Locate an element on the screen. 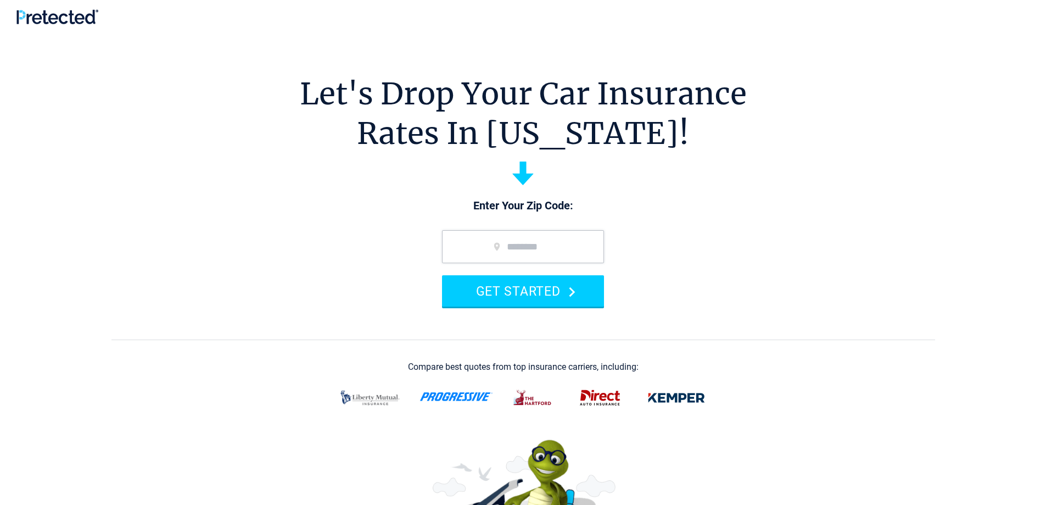 This screenshot has height=505, width=1046. img: kemper is located at coordinates (677, 398).